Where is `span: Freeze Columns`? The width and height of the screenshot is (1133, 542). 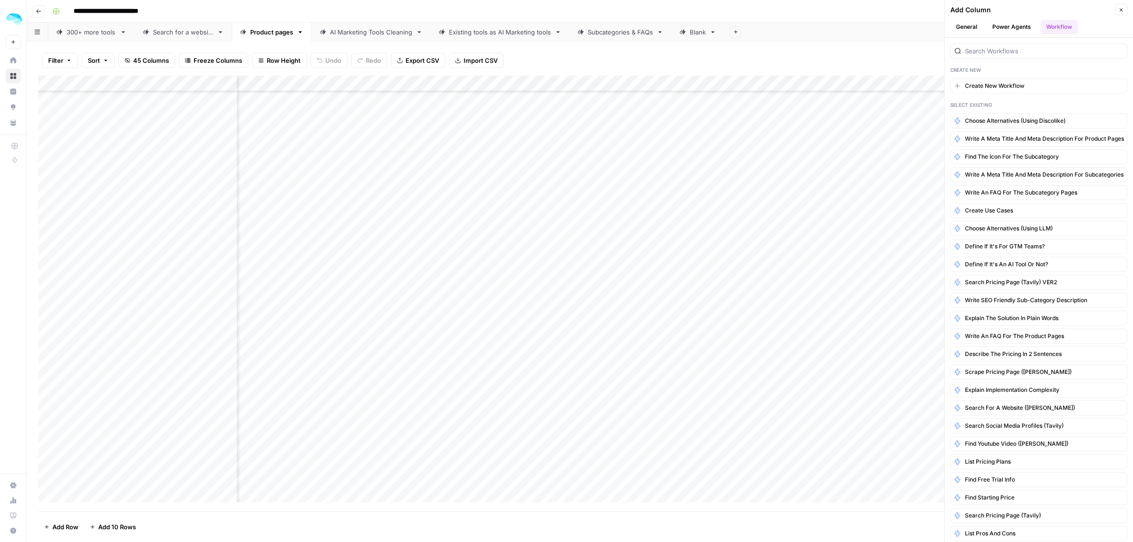 span: Freeze Columns is located at coordinates (218, 60).